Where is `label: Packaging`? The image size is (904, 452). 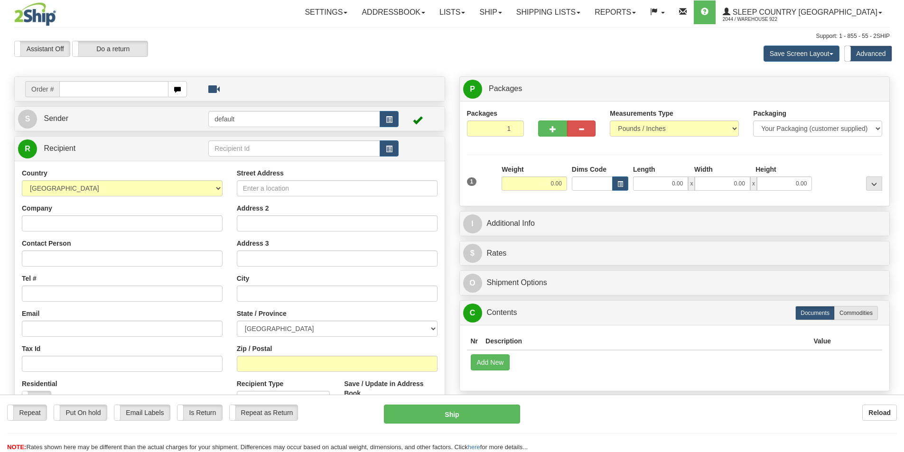
label: Packaging is located at coordinates (769, 113).